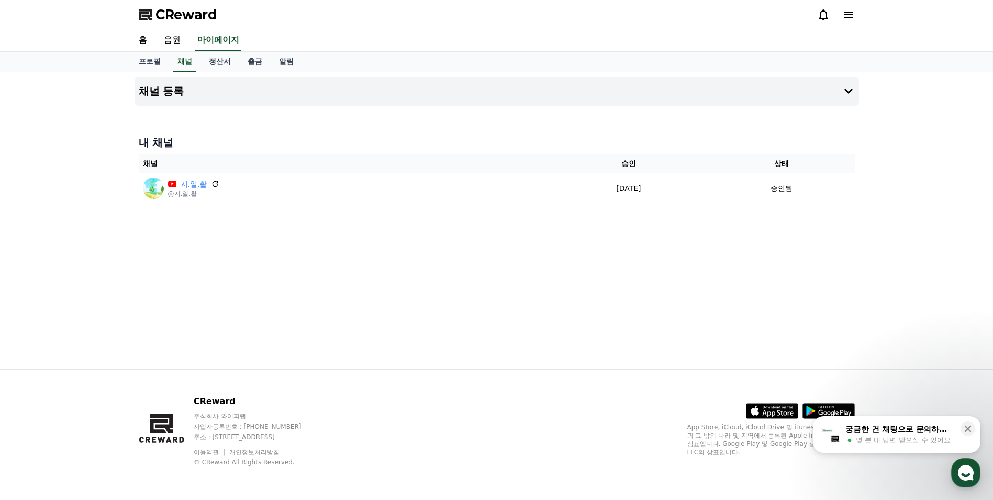  What do you see at coordinates (497, 142) in the screenshot?
I see `h4: 내 채널` at bounding box center [497, 142].